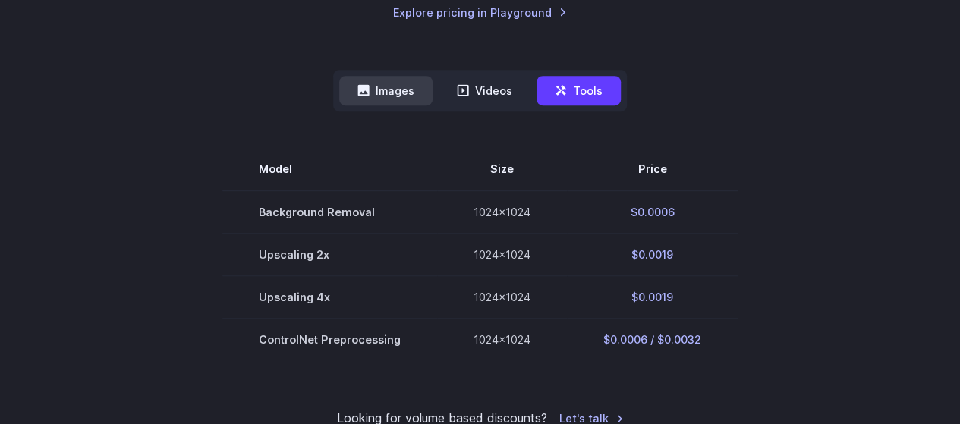 The image size is (960, 424). I want to click on td: Upscaling 2x, so click(329, 254).